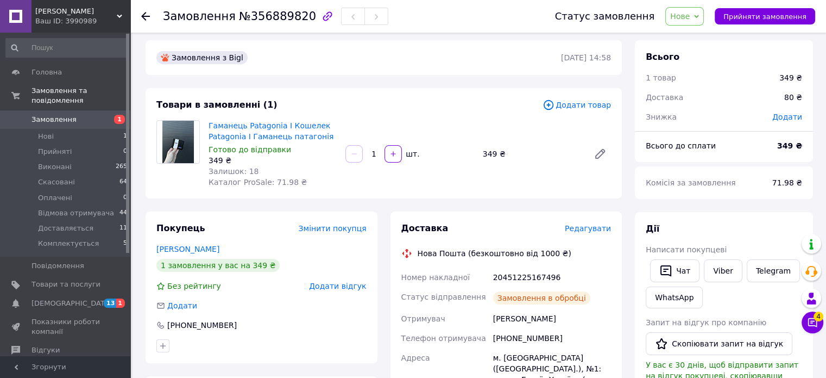  Describe the element at coordinates (123, 213) in the screenshot. I see `span: 44` at that location.